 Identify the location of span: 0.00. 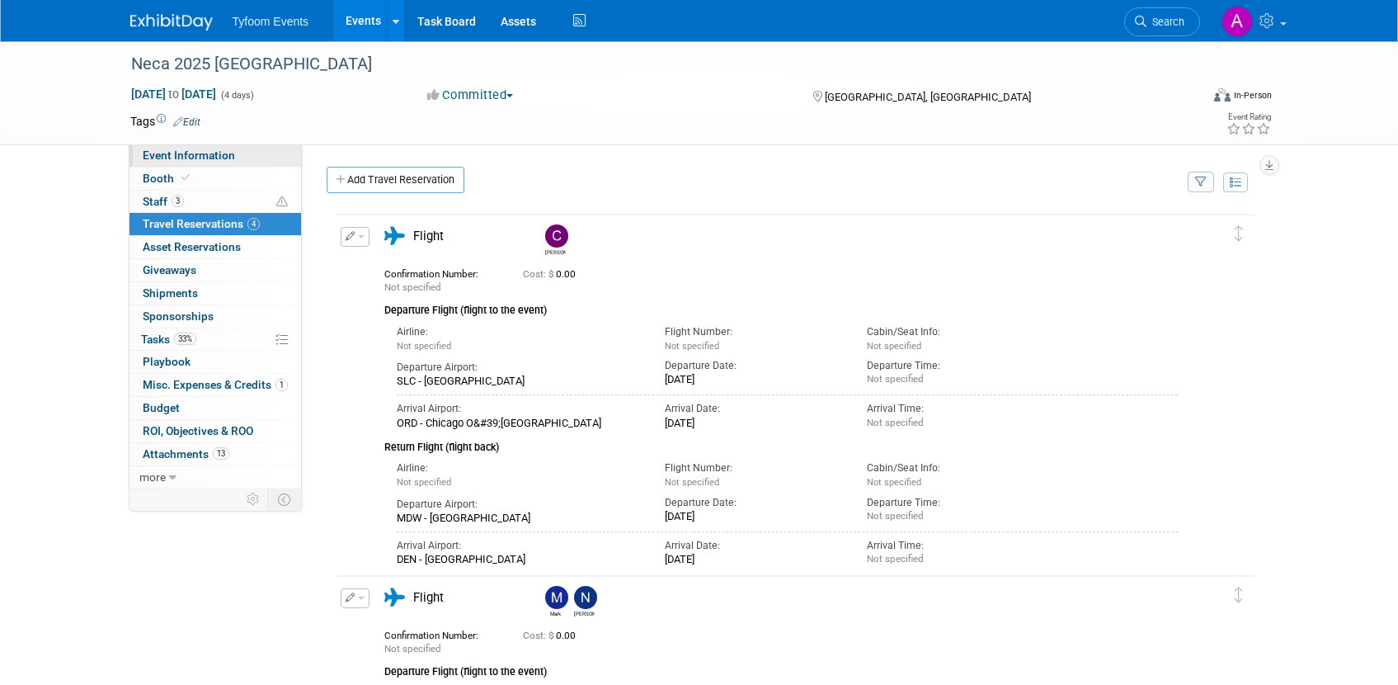
(553, 274).